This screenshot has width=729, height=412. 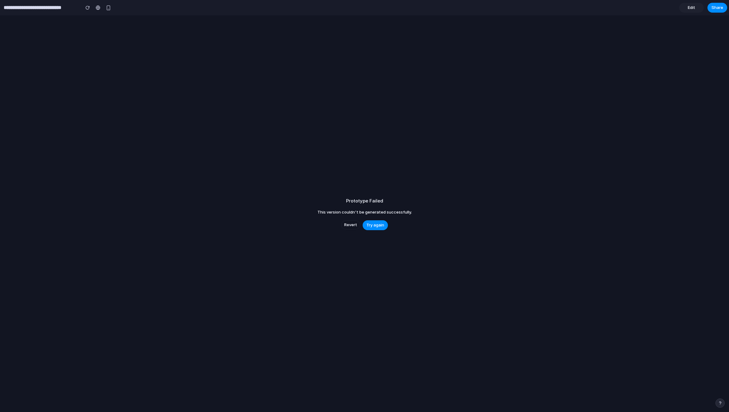 What do you see at coordinates (365, 212) in the screenshot?
I see `span: This version couldn't be generated successfully.` at bounding box center [365, 212].